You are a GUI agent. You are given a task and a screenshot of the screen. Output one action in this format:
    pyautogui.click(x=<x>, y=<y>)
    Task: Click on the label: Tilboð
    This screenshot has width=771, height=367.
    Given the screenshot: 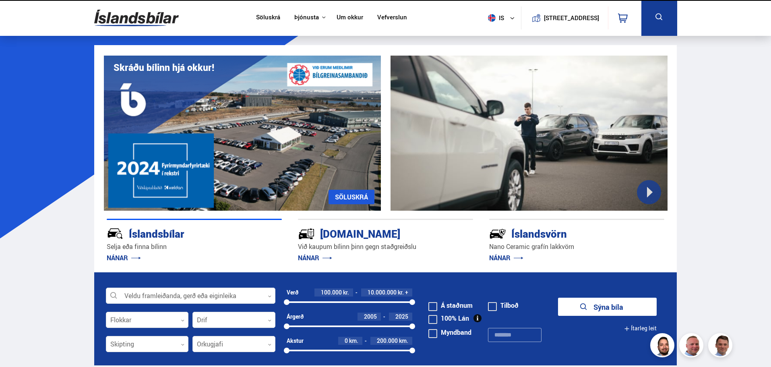 What is the action you would take?
    pyautogui.click(x=504, y=305)
    